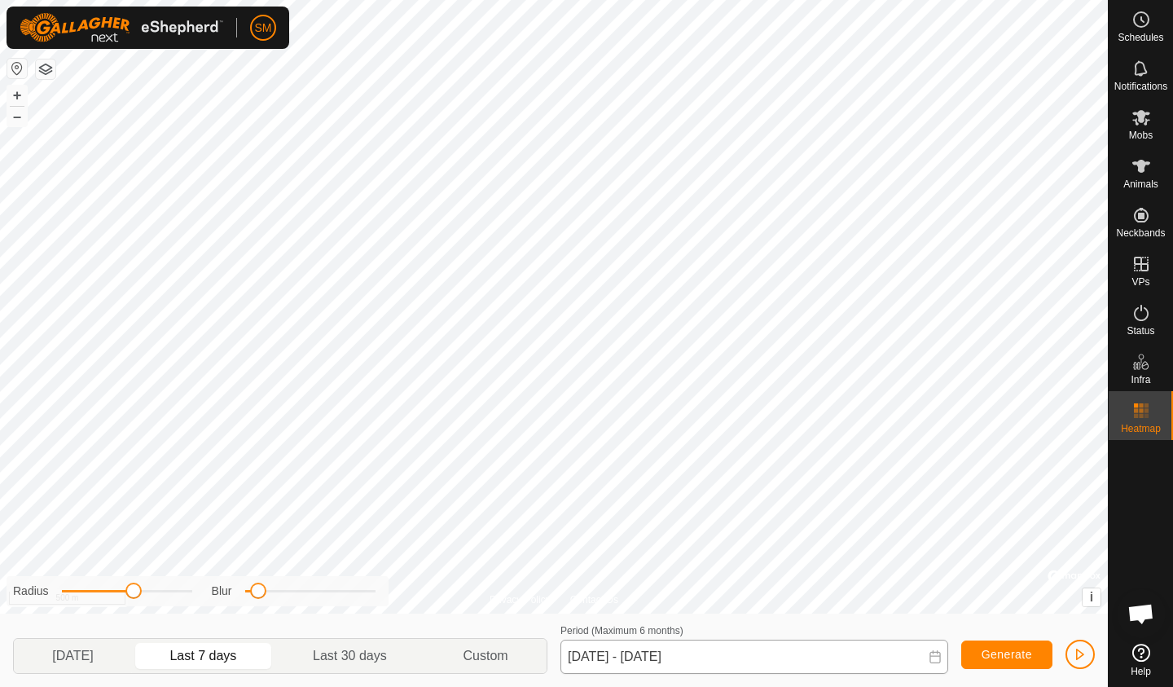  I want to click on span: Generate, so click(1007, 654).